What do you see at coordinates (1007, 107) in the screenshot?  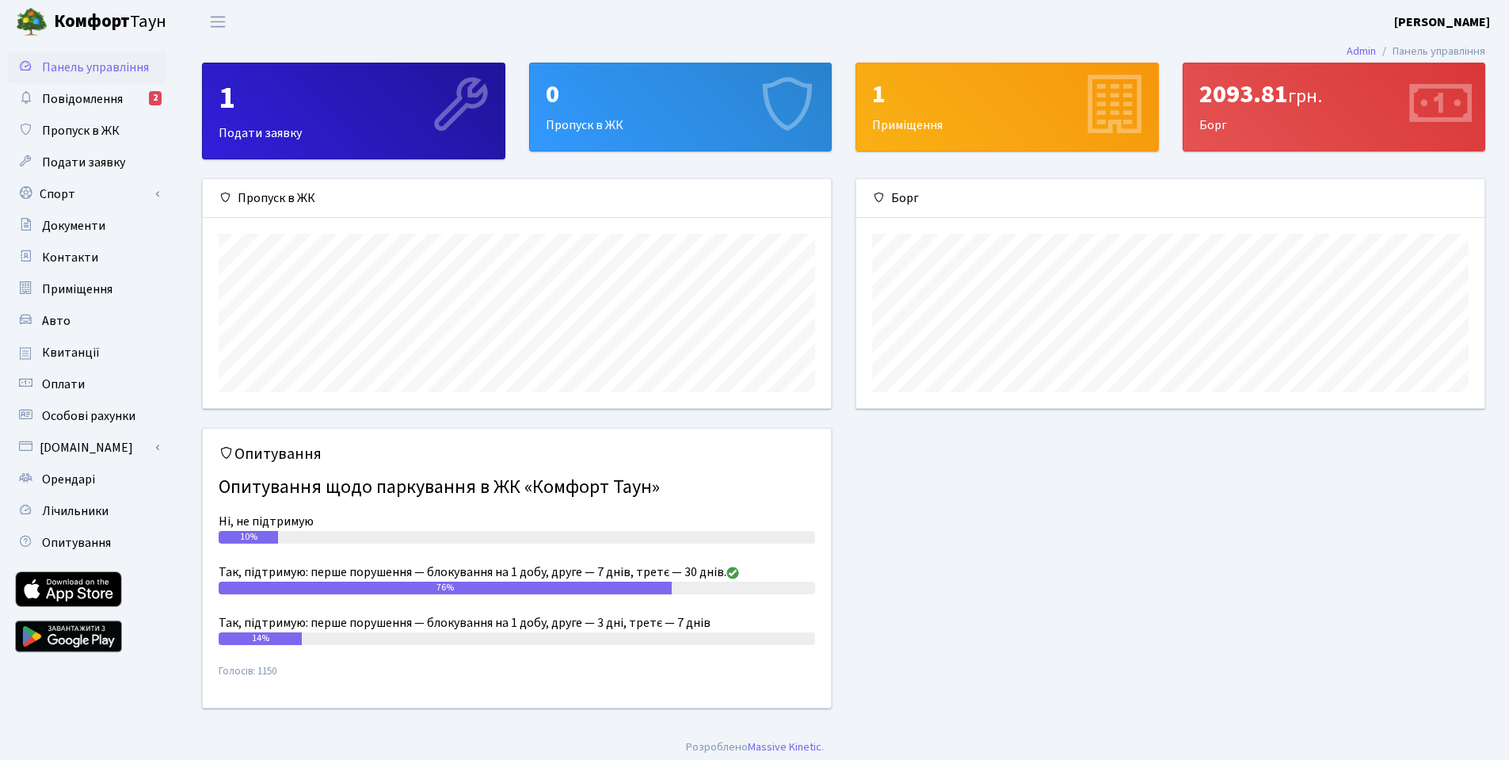 I see `div: Приміщення` at bounding box center [1007, 107].